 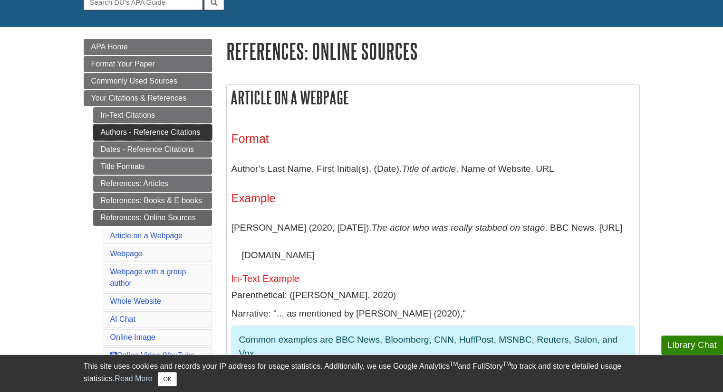 I want to click on p: Author’s Last Name, First Initial(s). (Date). . Name of Website. URL, so click(x=433, y=169).